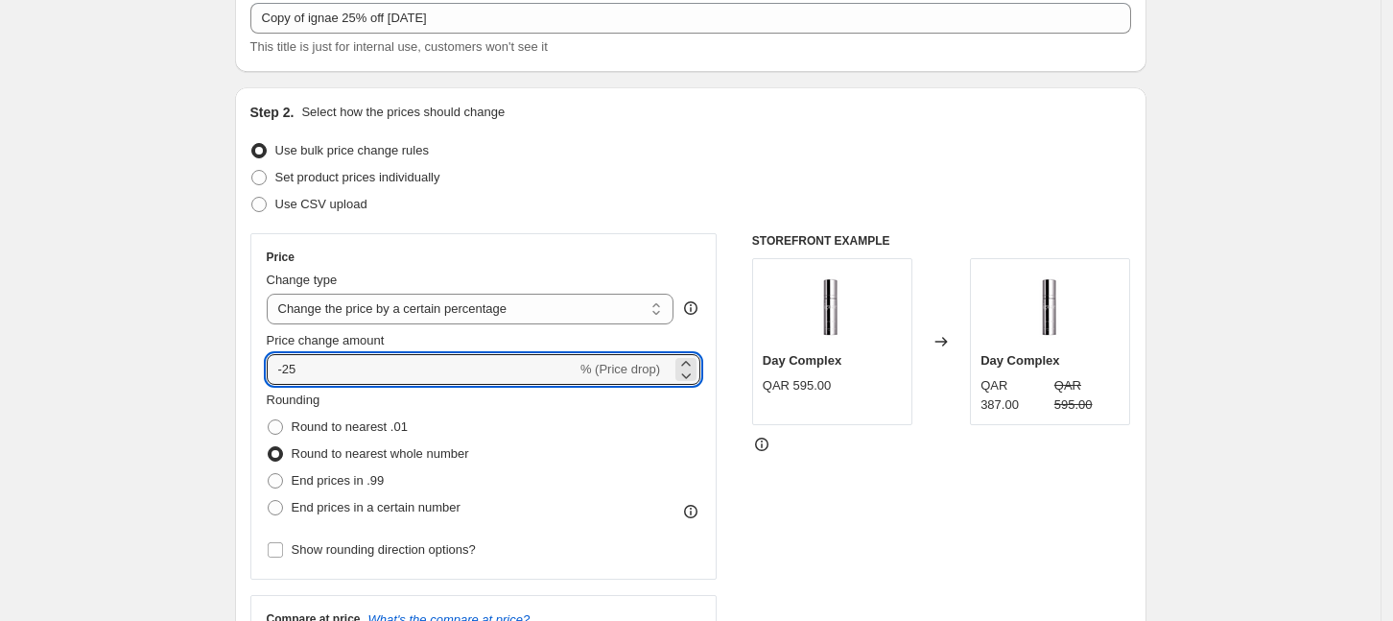  I want to click on h2: Step 2., so click(272, 112).